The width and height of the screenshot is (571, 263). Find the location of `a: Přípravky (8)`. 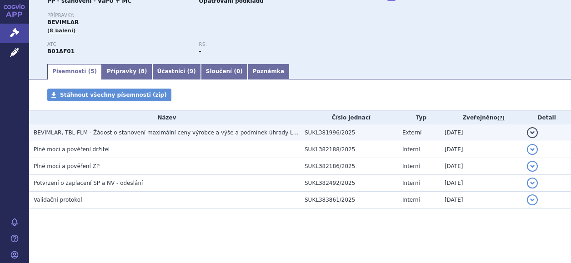

a: Přípravky (8) is located at coordinates (127, 72).